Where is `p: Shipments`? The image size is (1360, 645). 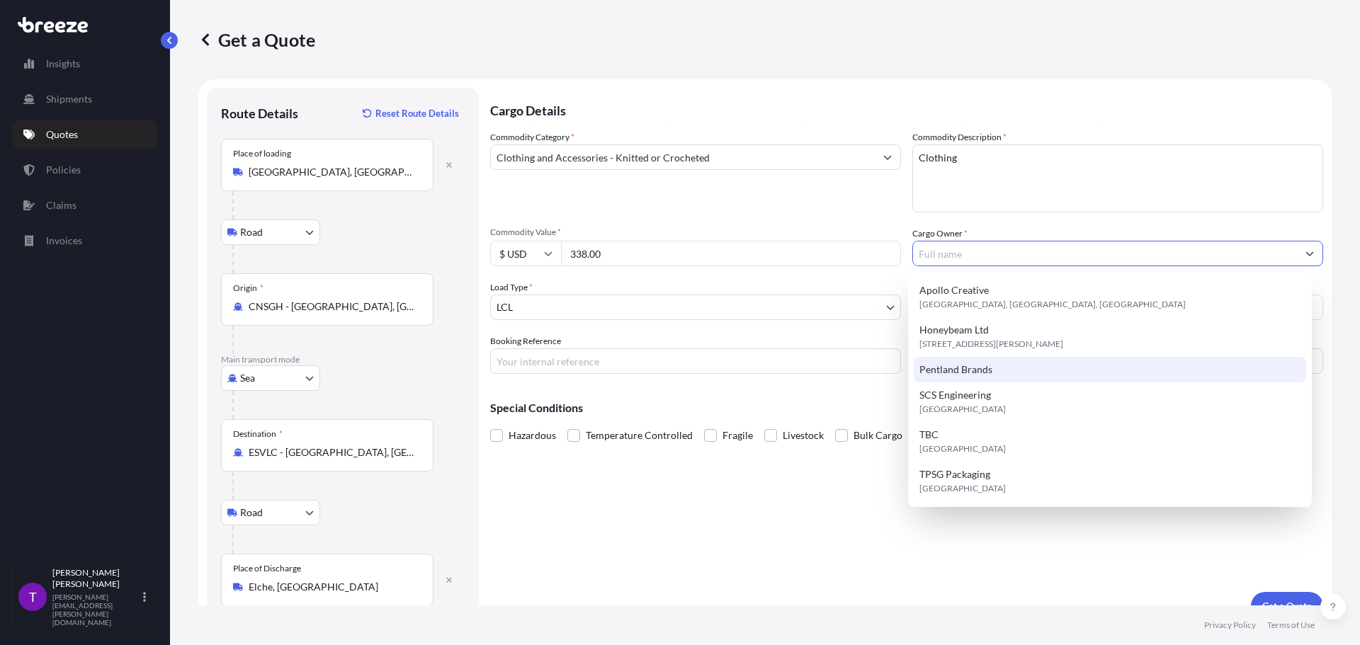
p: Shipments is located at coordinates (69, 99).